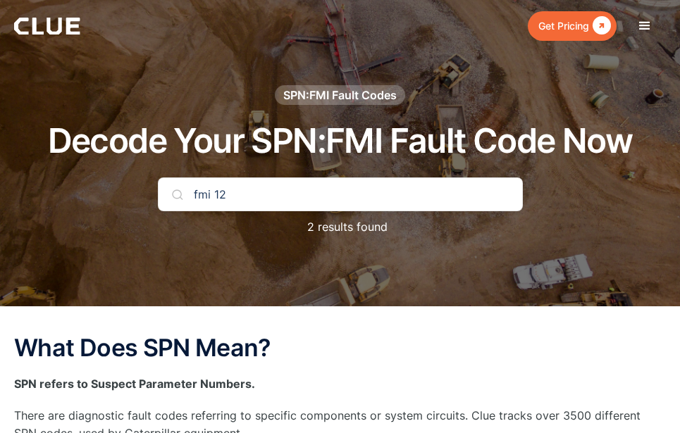 Image resolution: width=680 pixels, height=433 pixels. Describe the element at coordinates (340, 141) in the screenshot. I see `h1: Decode Your SPN:FMI Fault Code Now` at that location.